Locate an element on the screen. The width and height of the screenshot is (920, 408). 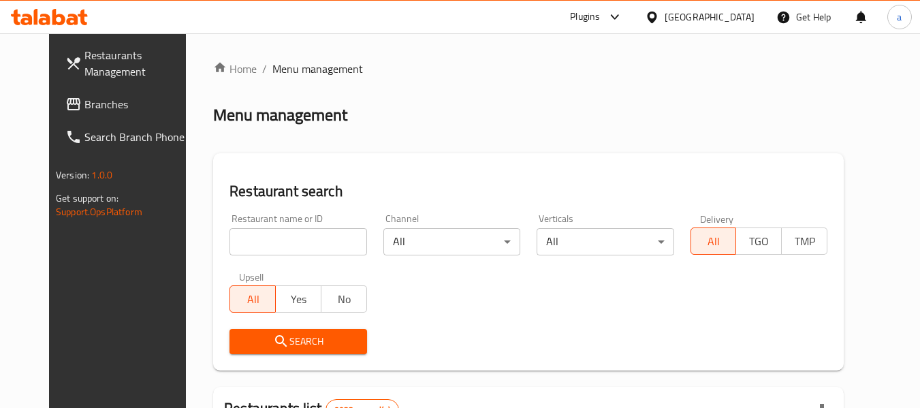
label: Delivery is located at coordinates (717, 219).